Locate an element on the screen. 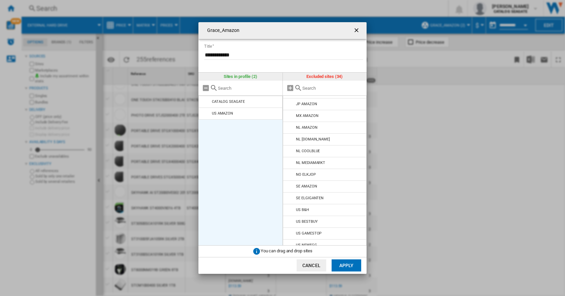  div: JP AMAZON is located at coordinates (306, 104).